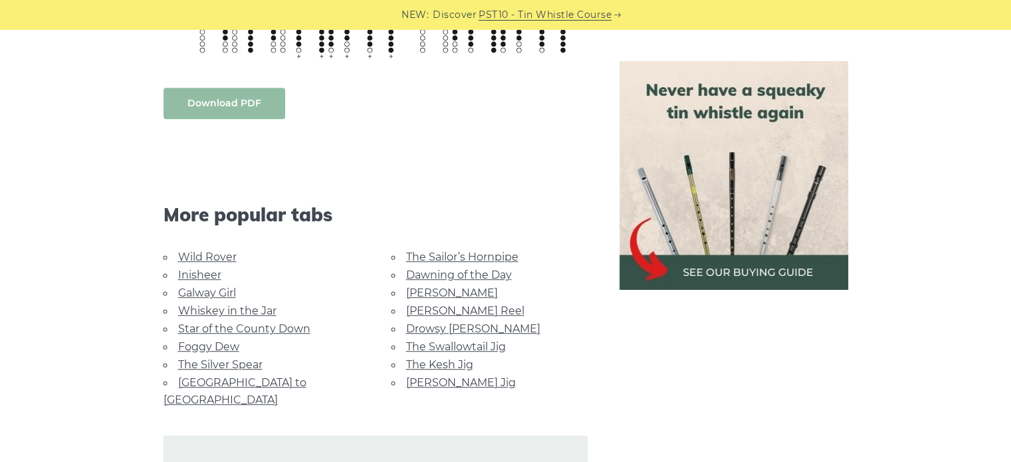 Image resolution: width=1011 pixels, height=462 pixels. Describe the element at coordinates (227, 310) in the screenshot. I see `a: Whiskey in the Jar` at that location.